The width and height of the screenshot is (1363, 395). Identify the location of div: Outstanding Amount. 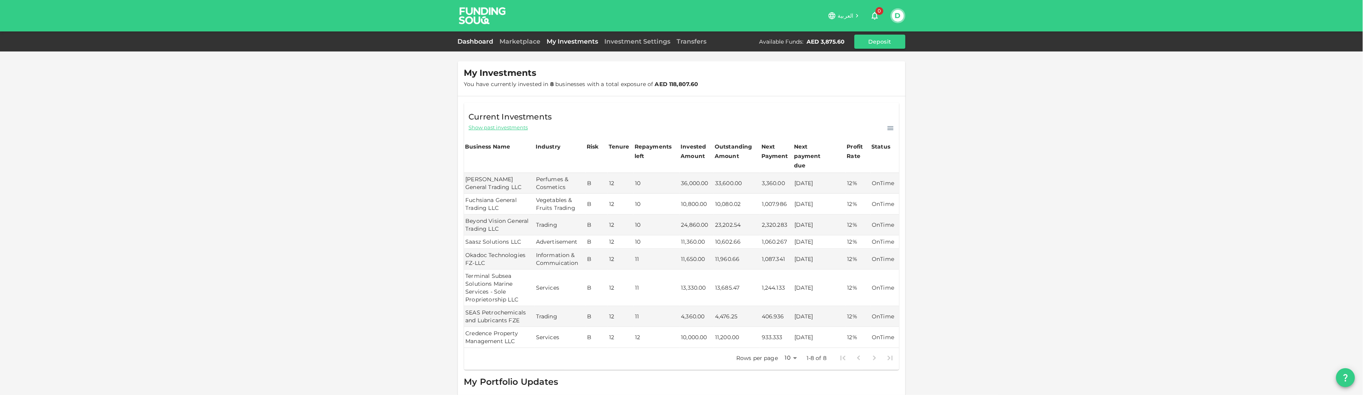
(735, 151).